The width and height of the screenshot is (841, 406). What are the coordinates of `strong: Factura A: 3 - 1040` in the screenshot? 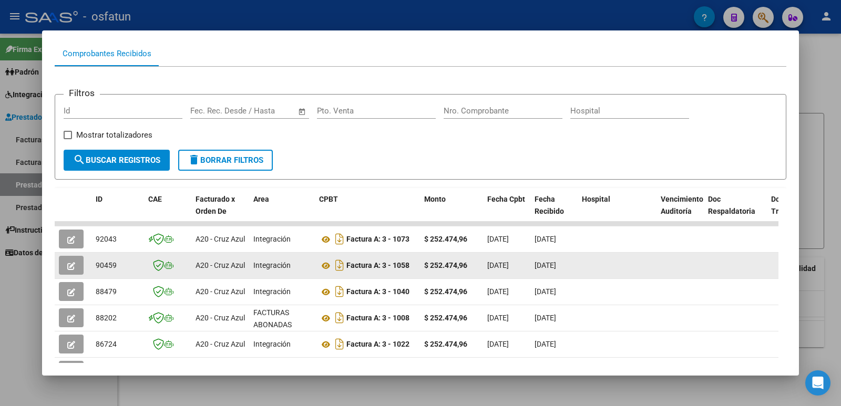 It's located at (378, 292).